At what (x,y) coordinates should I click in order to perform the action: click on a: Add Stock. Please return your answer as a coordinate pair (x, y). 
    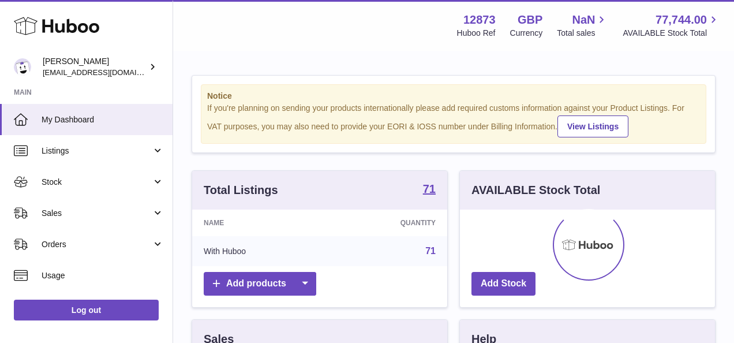
    Looking at the image, I should click on (503, 283).